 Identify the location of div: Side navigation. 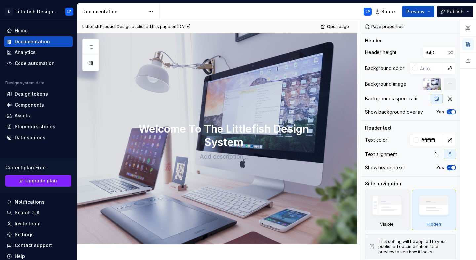
(383, 184).